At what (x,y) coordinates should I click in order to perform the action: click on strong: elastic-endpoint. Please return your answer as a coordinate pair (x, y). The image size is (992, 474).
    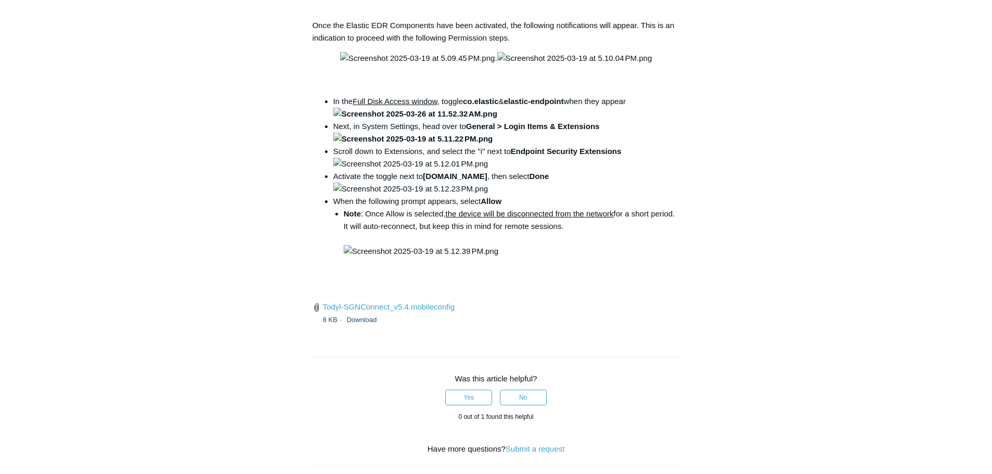
    Looking at the image, I should click on (533, 101).